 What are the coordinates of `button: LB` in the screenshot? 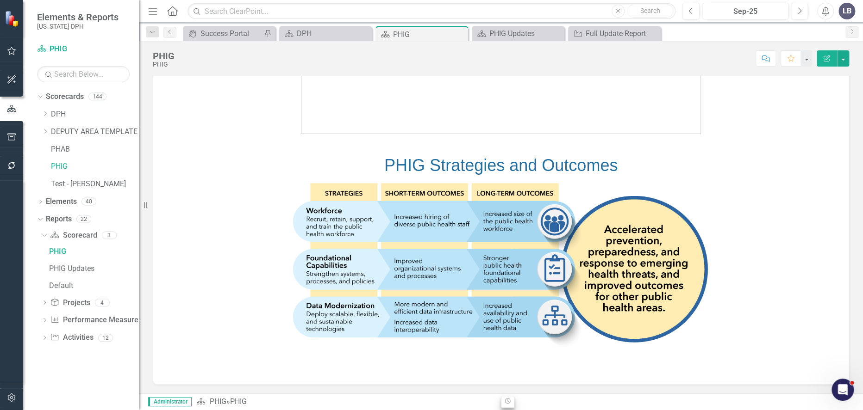 It's located at (846, 11).